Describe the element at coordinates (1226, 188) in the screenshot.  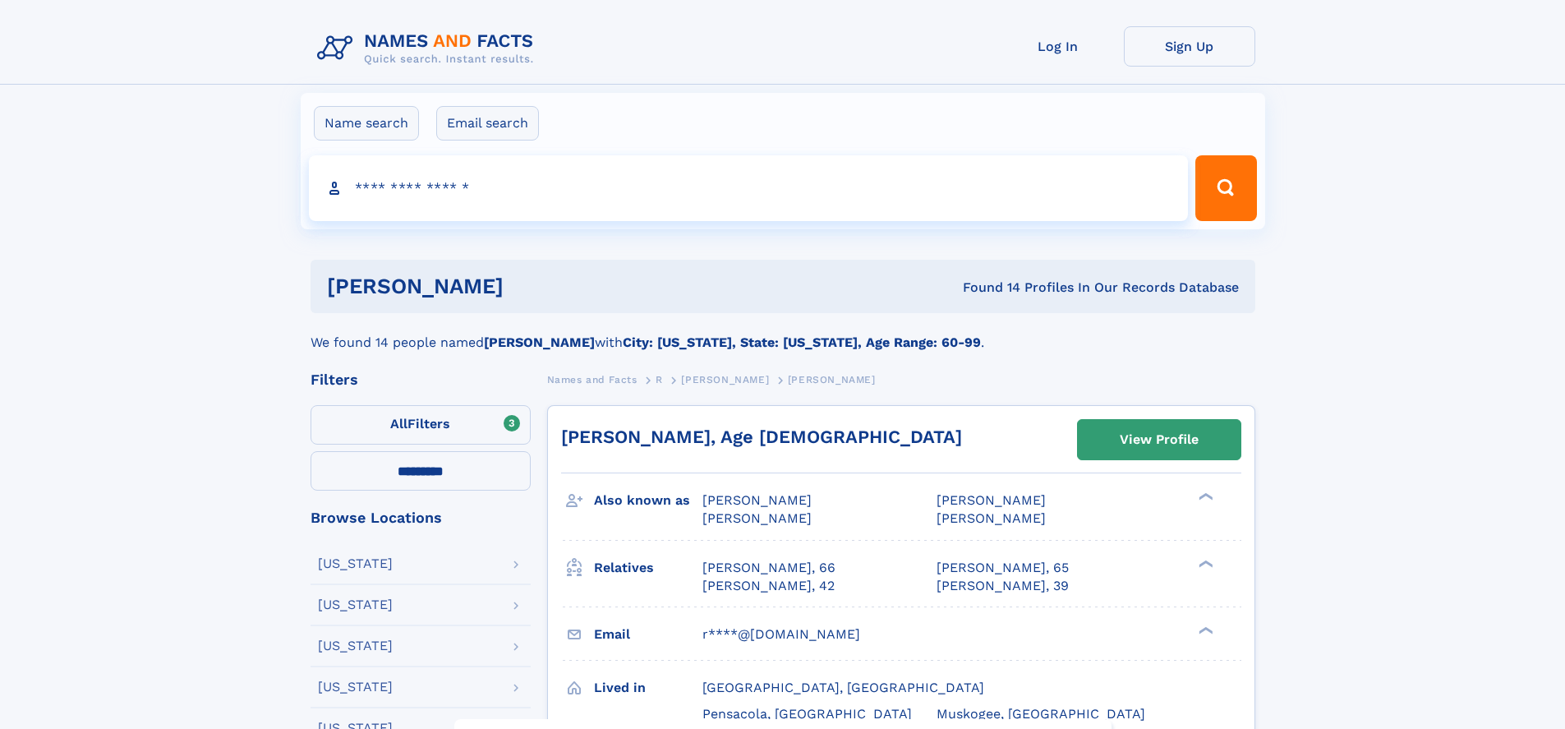
I see `button: Search Button` at that location.